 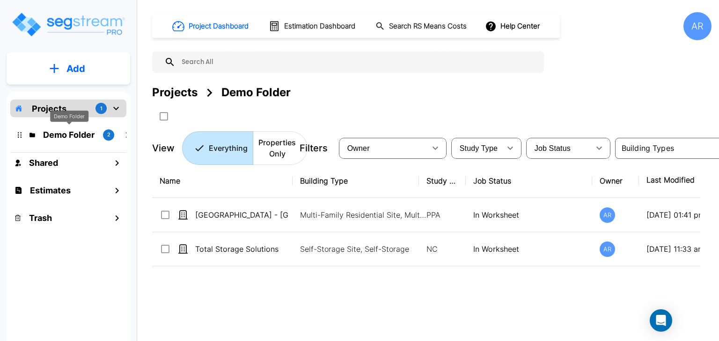 What do you see at coordinates (357, 62) in the screenshot?
I see `input: Search All` at bounding box center [357, 62].